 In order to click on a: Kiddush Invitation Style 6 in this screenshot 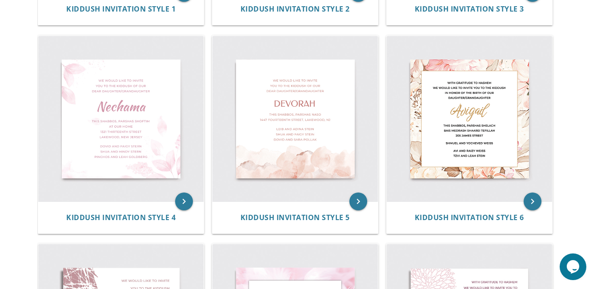, I will do `click(469, 217)`.